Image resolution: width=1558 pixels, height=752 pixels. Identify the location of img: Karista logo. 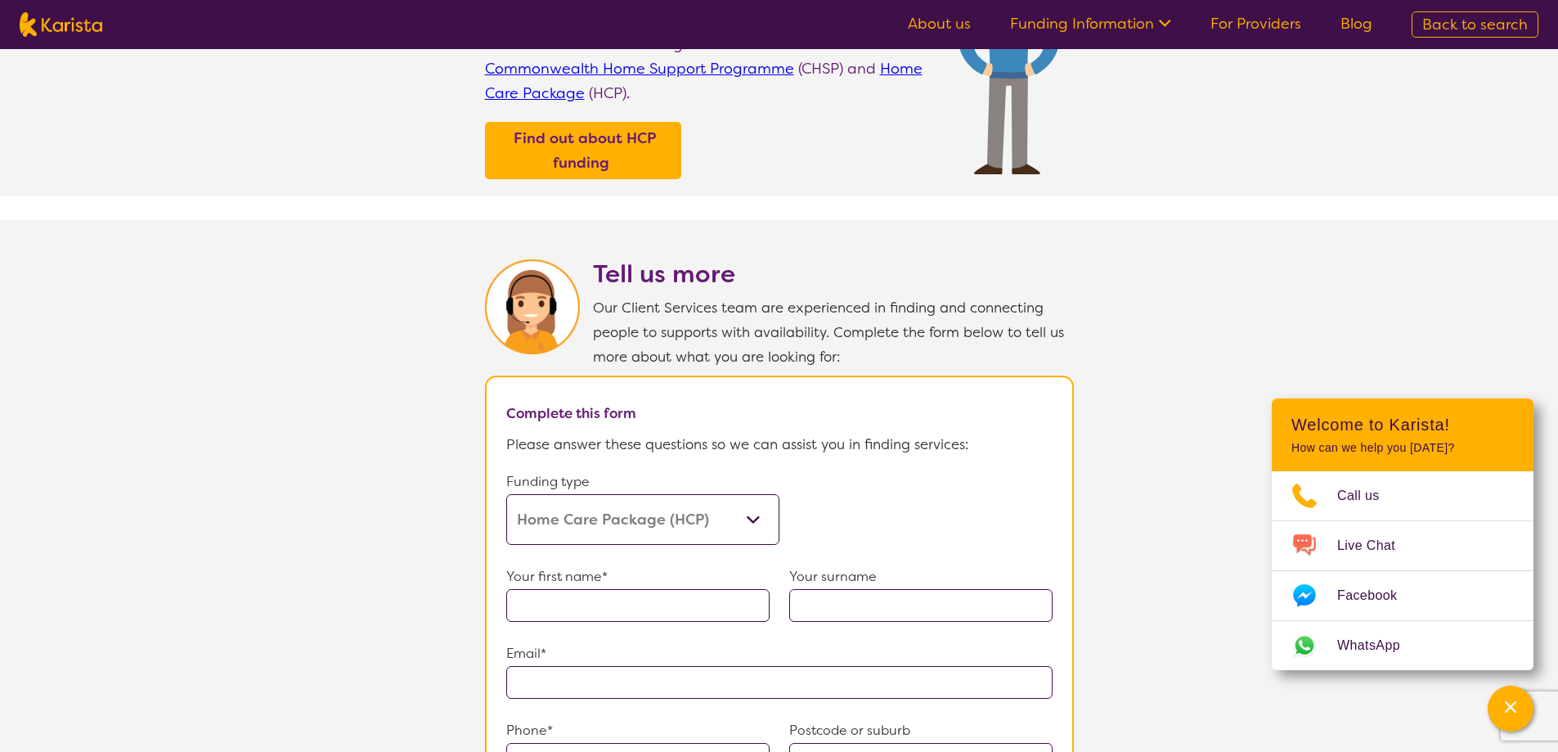
(61, 25).